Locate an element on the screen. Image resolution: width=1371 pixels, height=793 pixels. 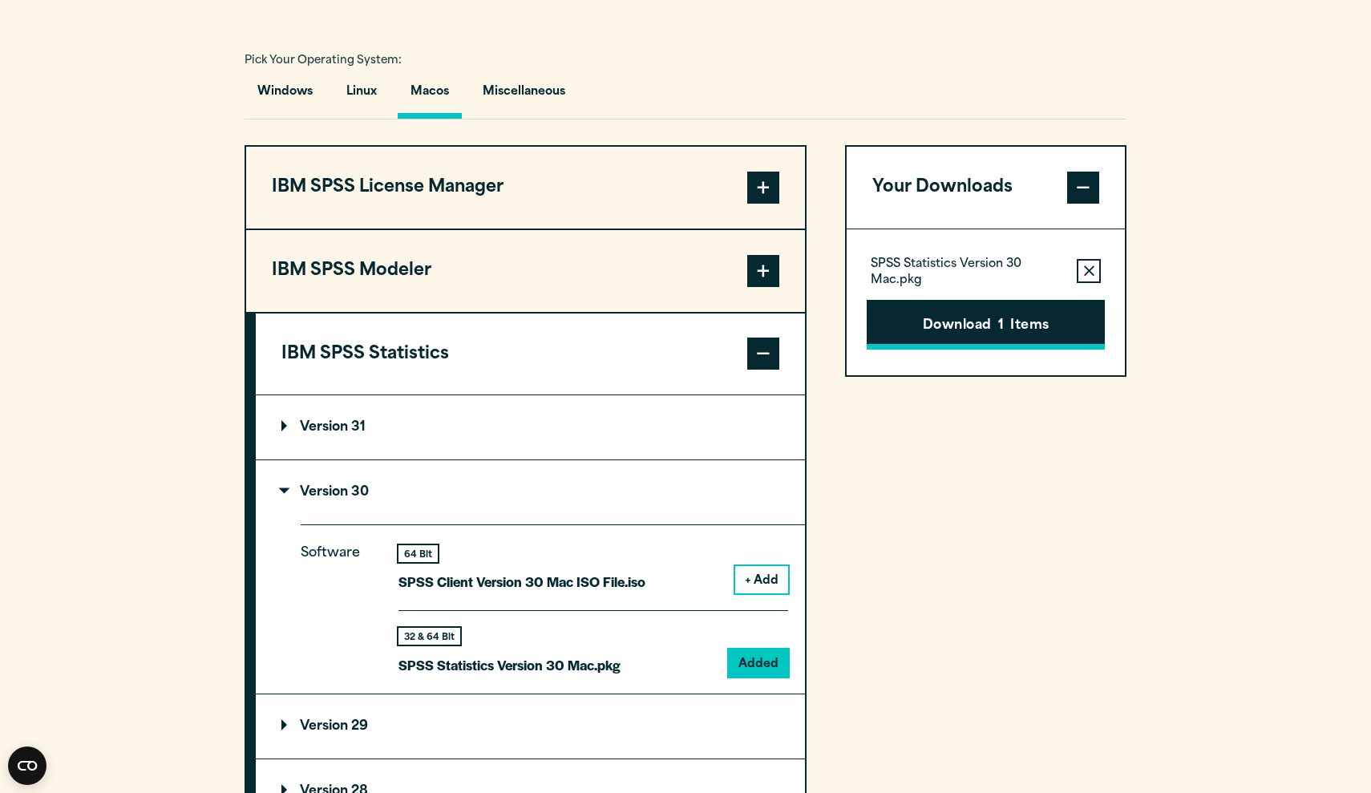
p: Version 30 is located at coordinates (325, 492).